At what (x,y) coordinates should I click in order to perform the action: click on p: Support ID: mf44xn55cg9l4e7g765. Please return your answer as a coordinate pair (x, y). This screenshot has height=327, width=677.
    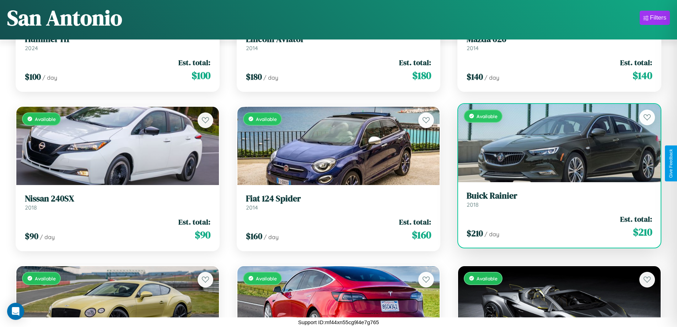
    Looking at the image, I should click on (339, 322).